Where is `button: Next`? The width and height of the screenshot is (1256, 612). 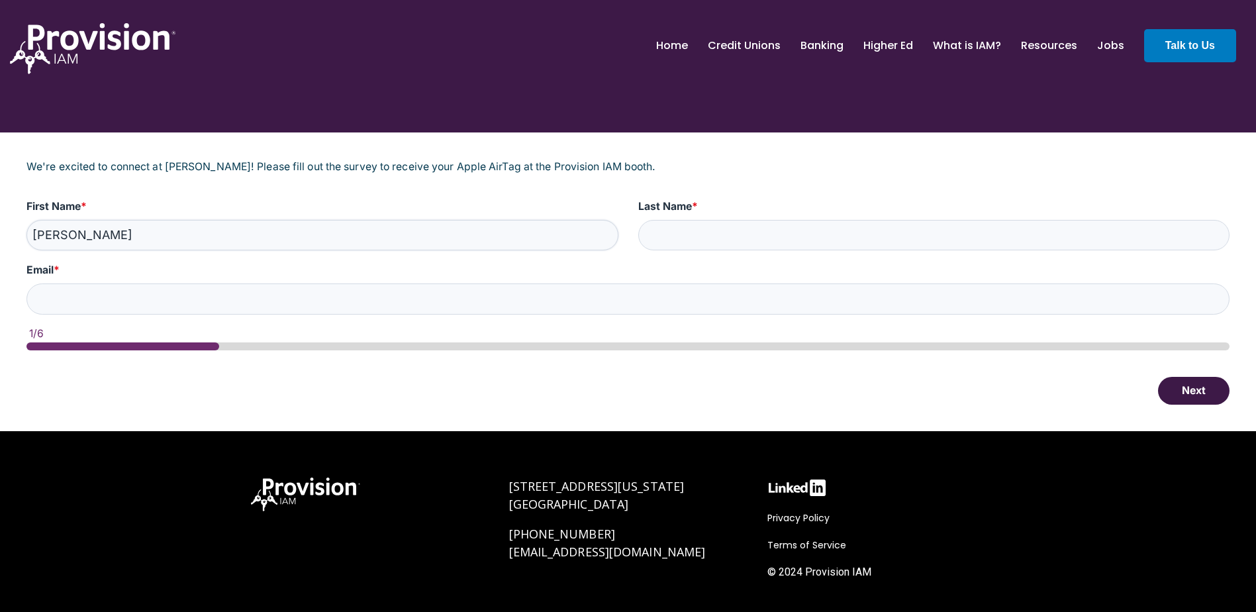 button: Next is located at coordinates (1194, 391).